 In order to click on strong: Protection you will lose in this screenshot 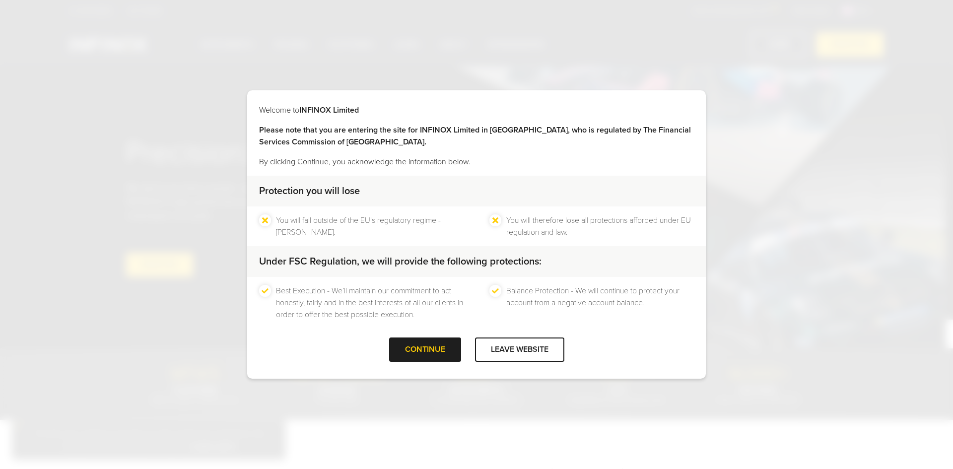, I will do `click(309, 191)`.